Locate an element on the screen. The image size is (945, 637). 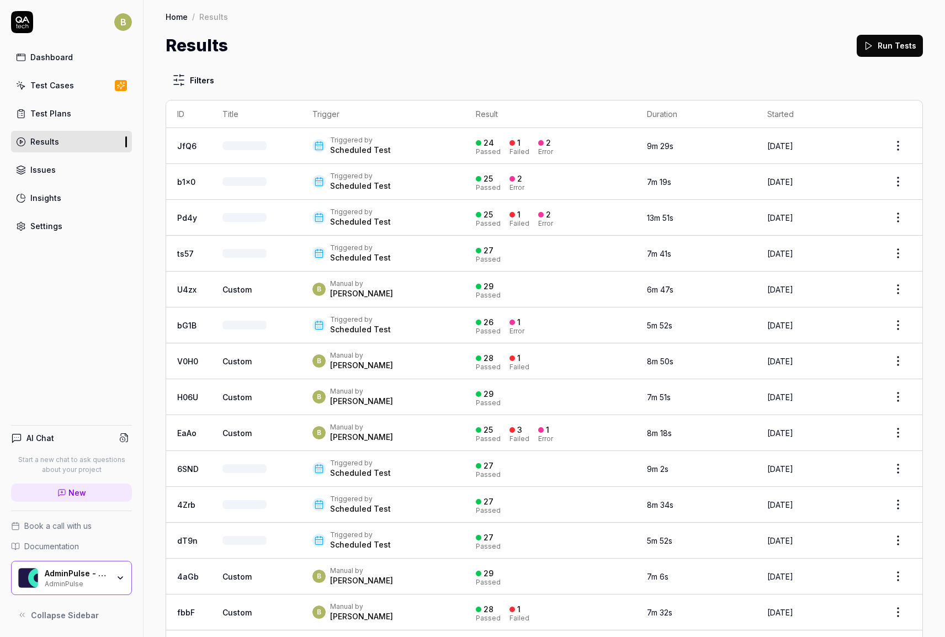
div: Settings is located at coordinates (46, 226).